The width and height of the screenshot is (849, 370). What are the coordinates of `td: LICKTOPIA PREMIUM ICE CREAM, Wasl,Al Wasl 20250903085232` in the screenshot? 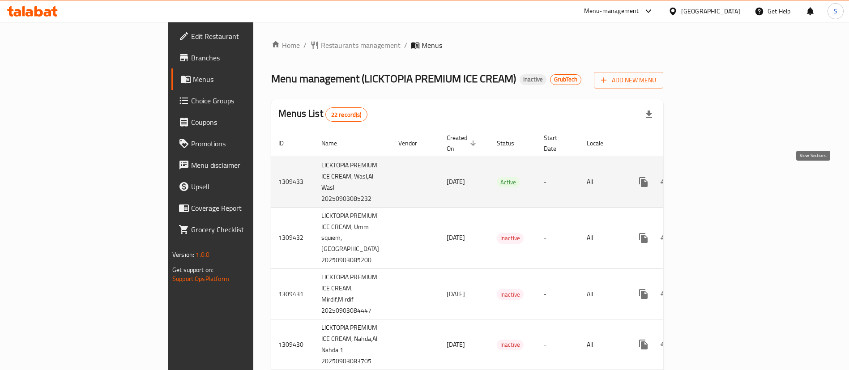 It's located at (353, 182).